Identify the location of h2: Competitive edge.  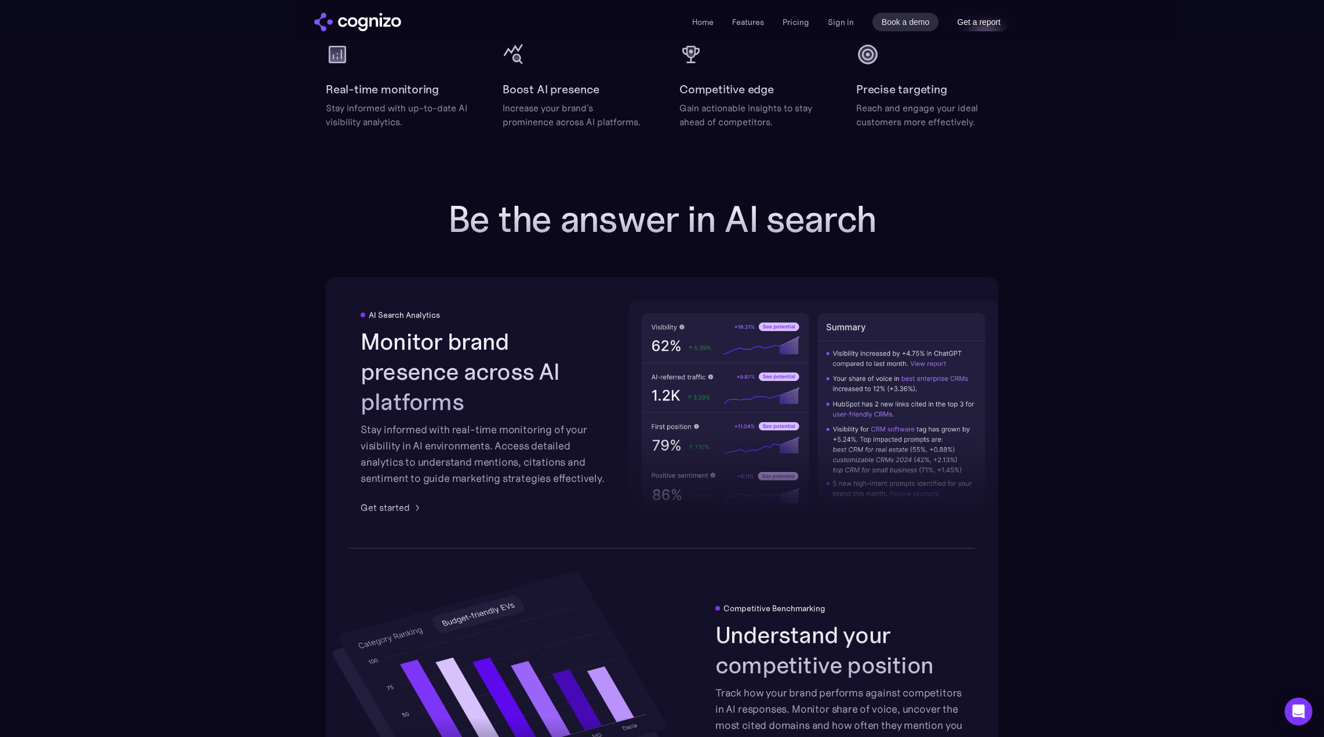
(726, 89).